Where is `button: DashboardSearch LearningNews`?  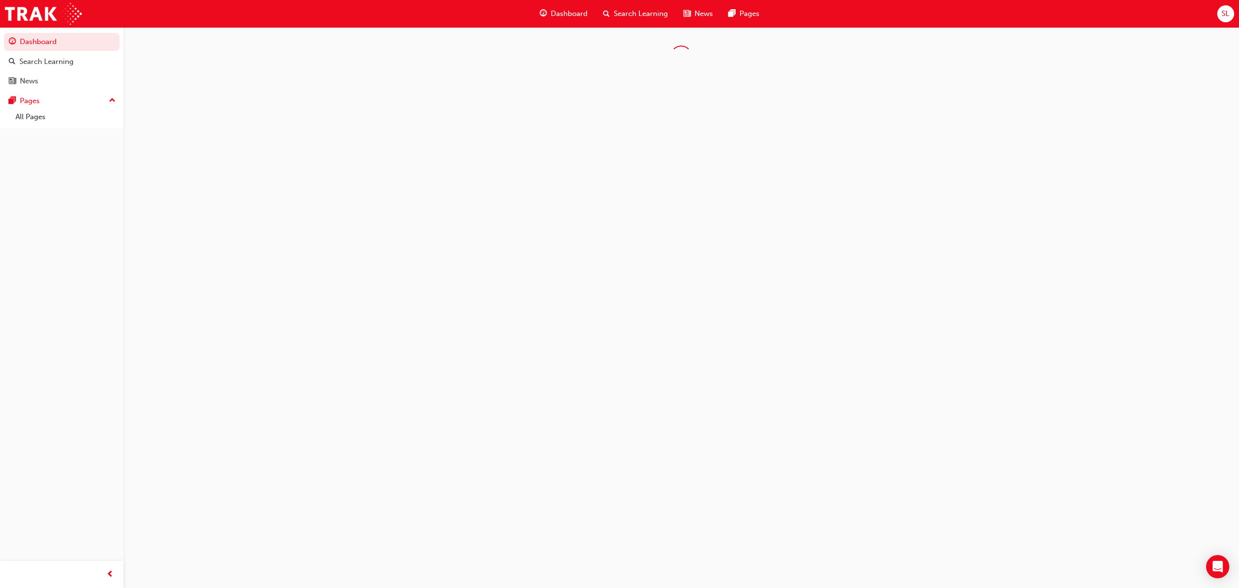
button: DashboardSearch LearningNews is located at coordinates (61, 61).